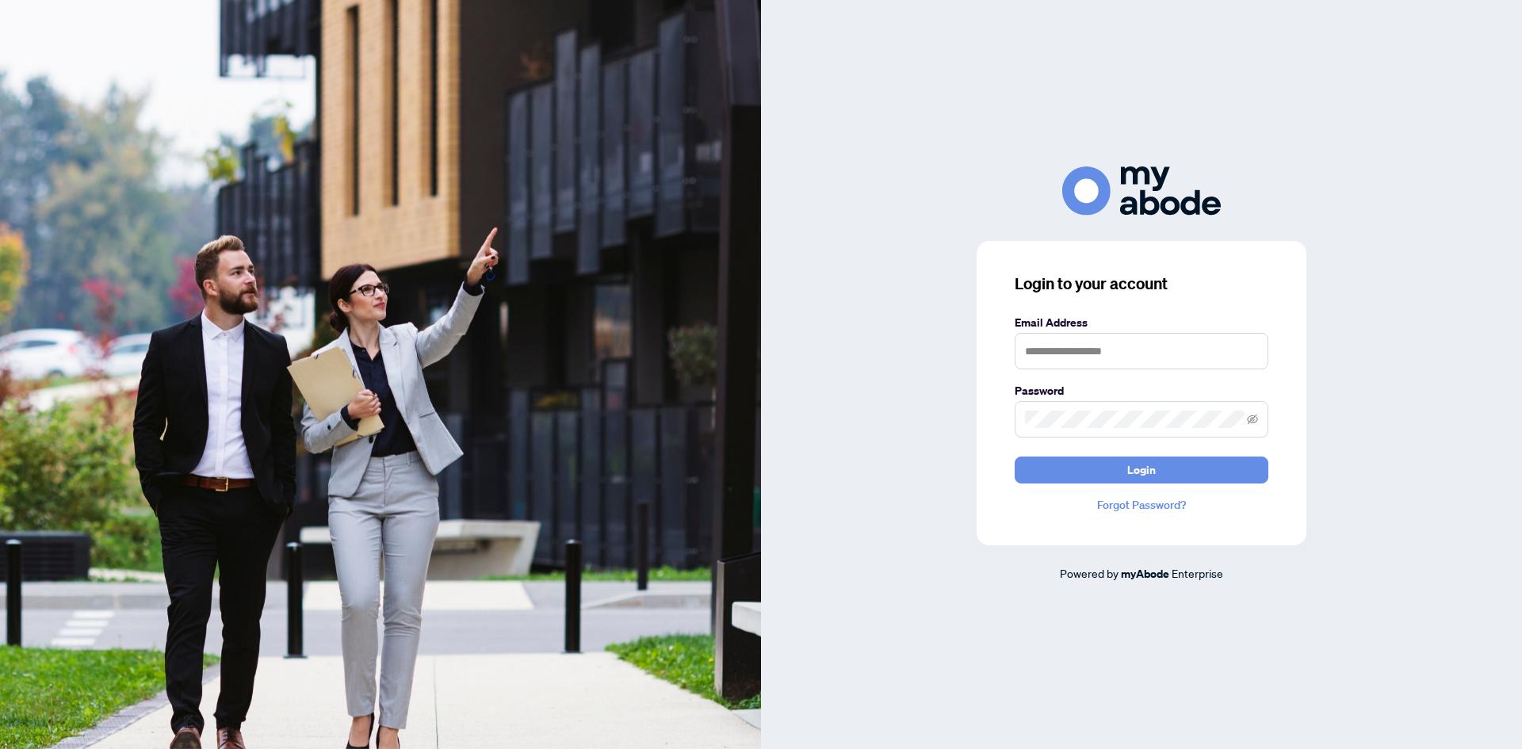 This screenshot has width=1522, height=749. I want to click on a: Forgot Password?, so click(1141, 505).